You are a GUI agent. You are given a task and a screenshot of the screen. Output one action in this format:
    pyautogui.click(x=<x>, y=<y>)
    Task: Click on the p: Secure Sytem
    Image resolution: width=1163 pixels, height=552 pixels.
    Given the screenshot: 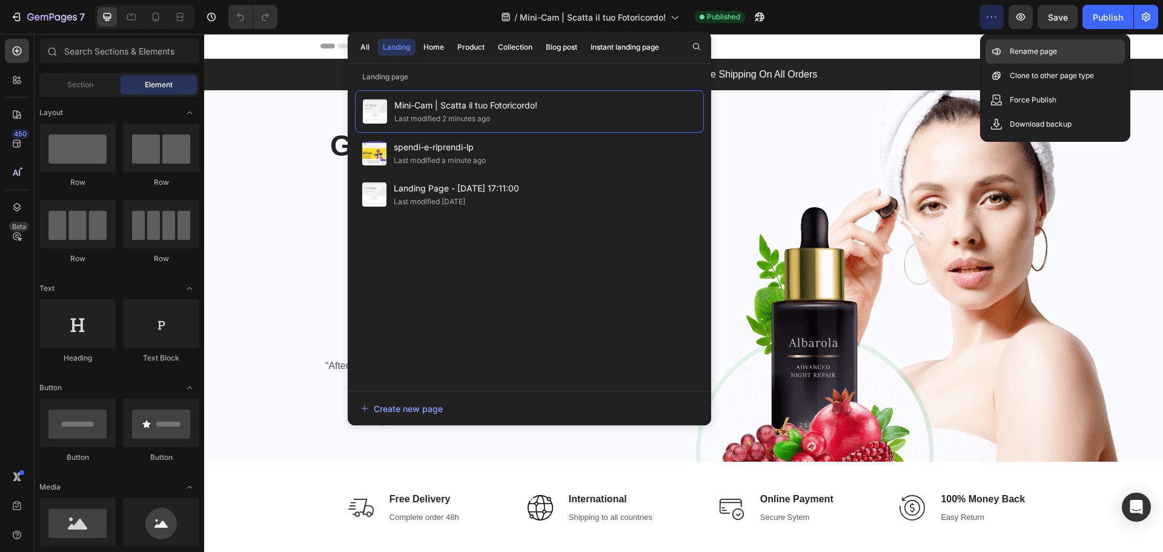 What is the action you would take?
    pyautogui.click(x=592, y=483)
    